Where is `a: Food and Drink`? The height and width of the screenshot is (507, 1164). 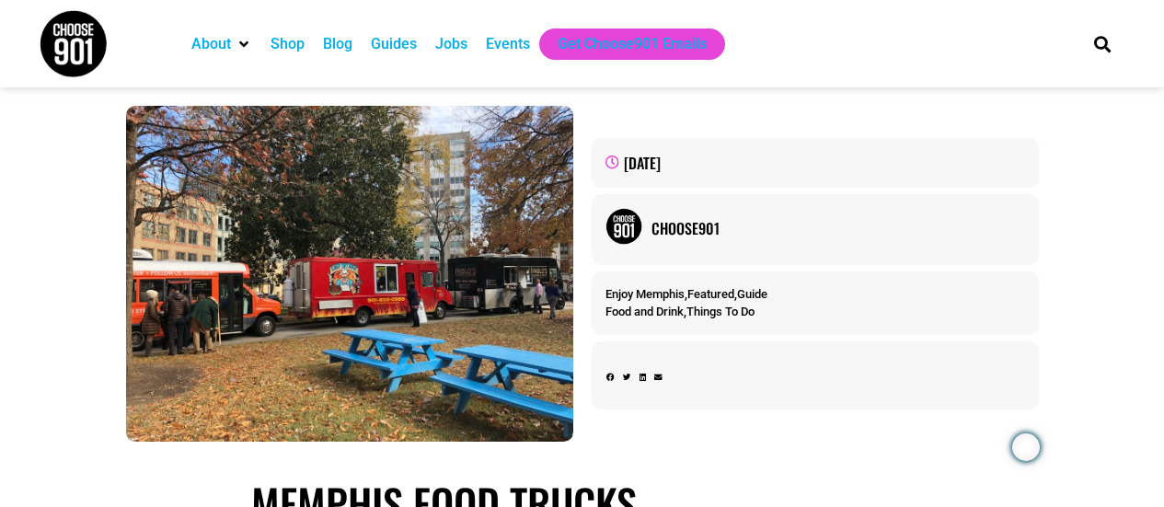 a: Food and Drink is located at coordinates (644, 311).